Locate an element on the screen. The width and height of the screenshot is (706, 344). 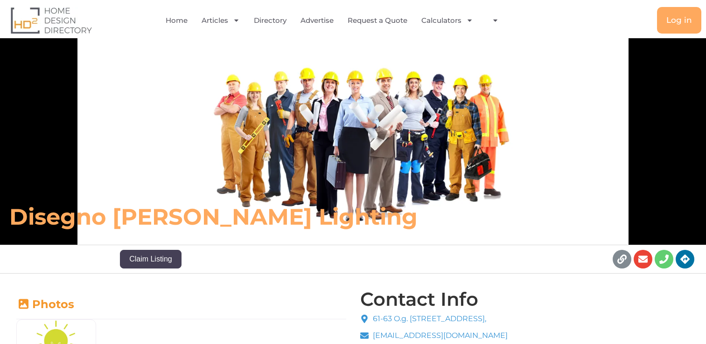
span: Log in is located at coordinates (679, 20).